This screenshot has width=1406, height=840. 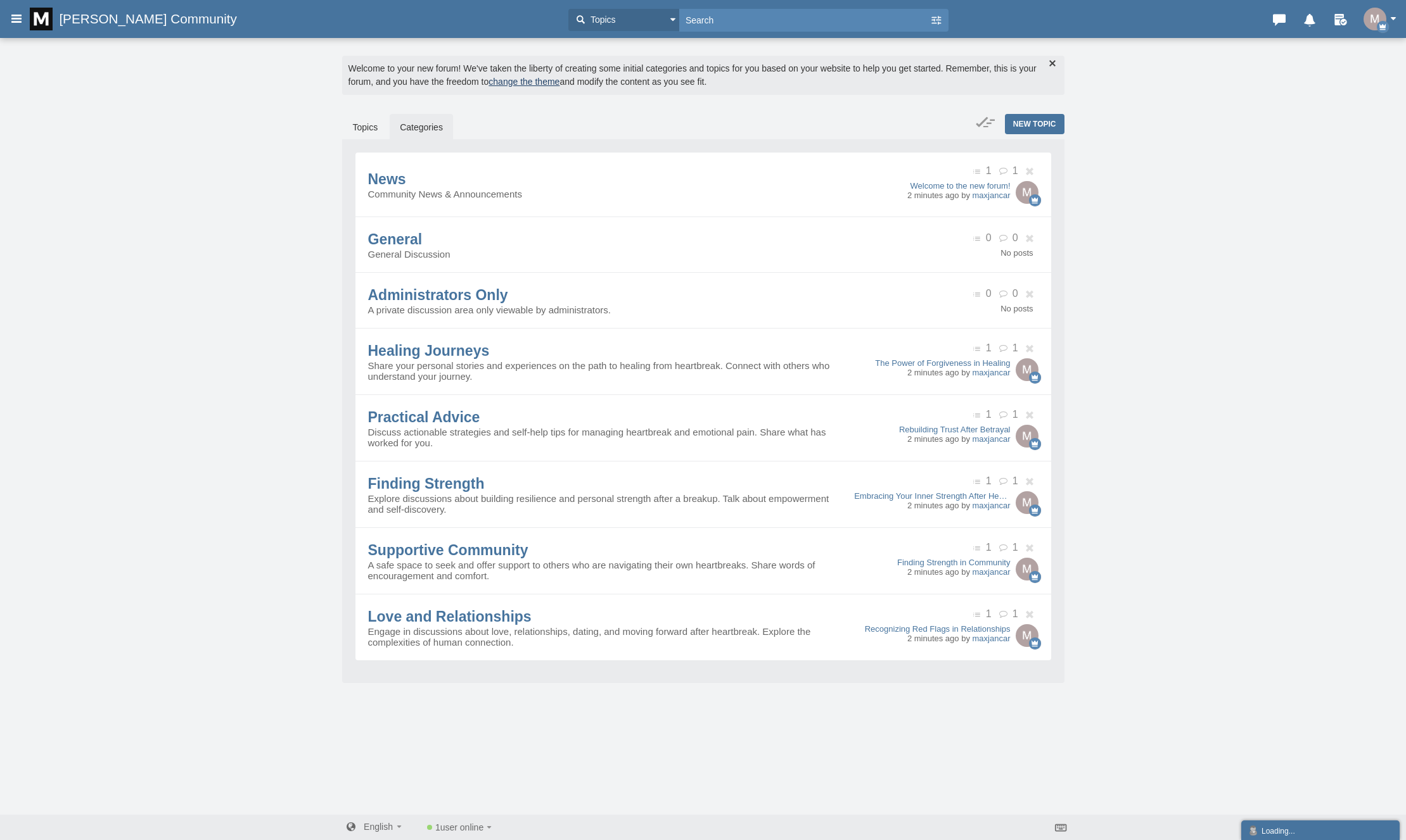 What do you see at coordinates (387, 179) in the screenshot?
I see `span: News` at bounding box center [387, 179].